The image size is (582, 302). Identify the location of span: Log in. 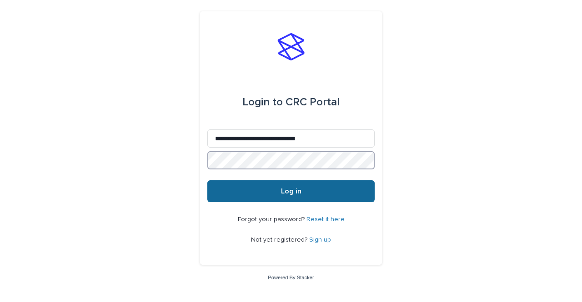
(291, 191).